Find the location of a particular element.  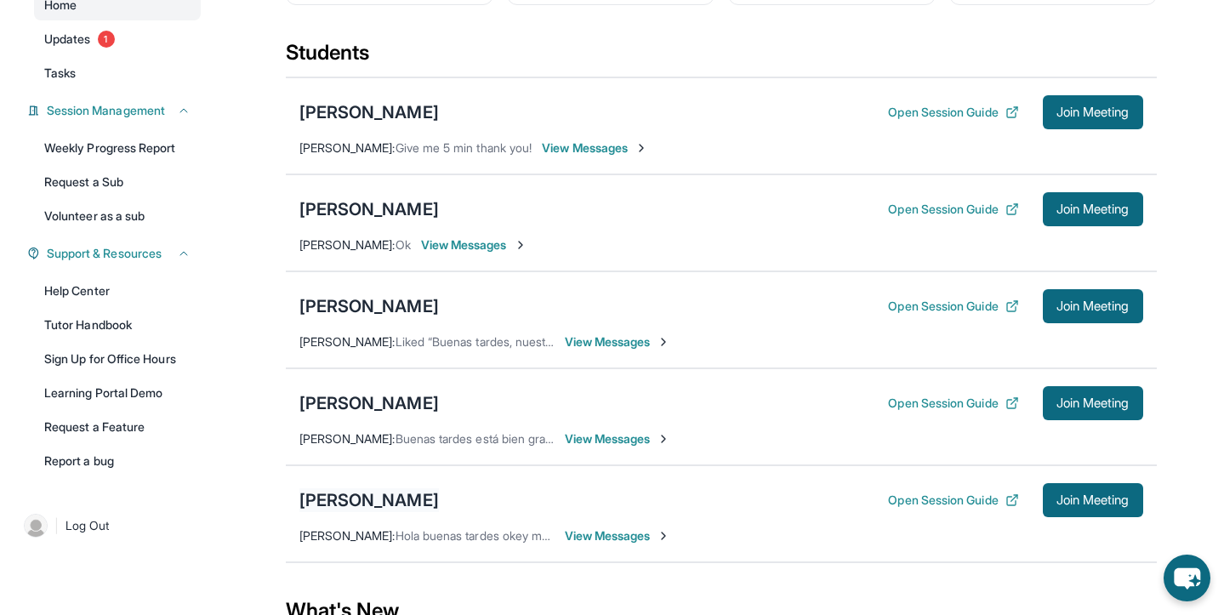

a: Weekly Progress Report is located at coordinates (117, 148).